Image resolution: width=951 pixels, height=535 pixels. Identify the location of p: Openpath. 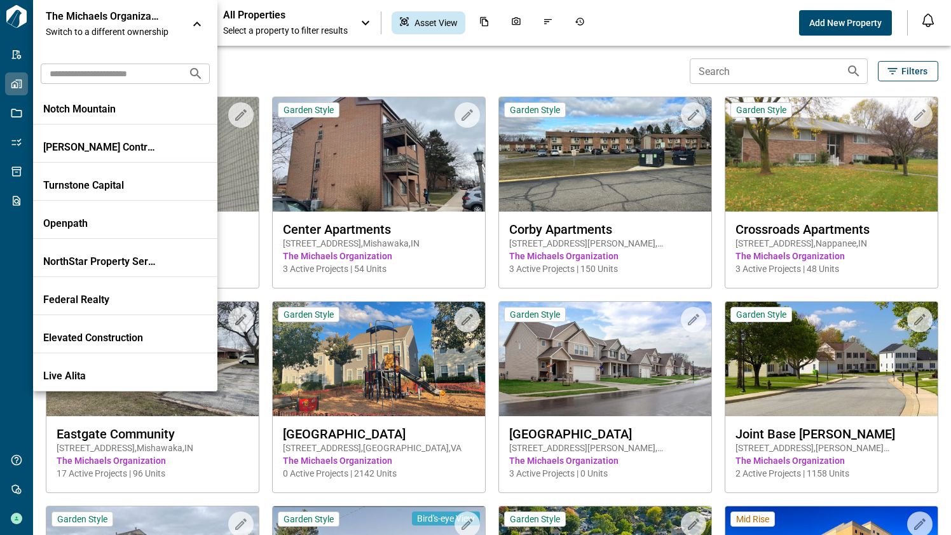
(100, 224).